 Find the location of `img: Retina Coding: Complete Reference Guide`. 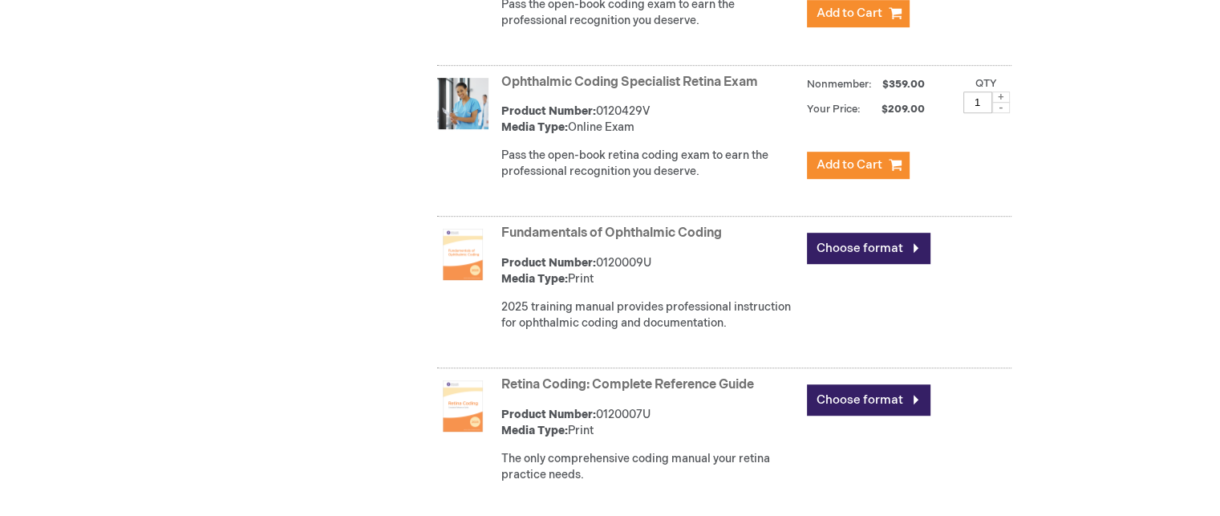

img: Retina Coding: Complete Reference Guide is located at coordinates (463, 406).